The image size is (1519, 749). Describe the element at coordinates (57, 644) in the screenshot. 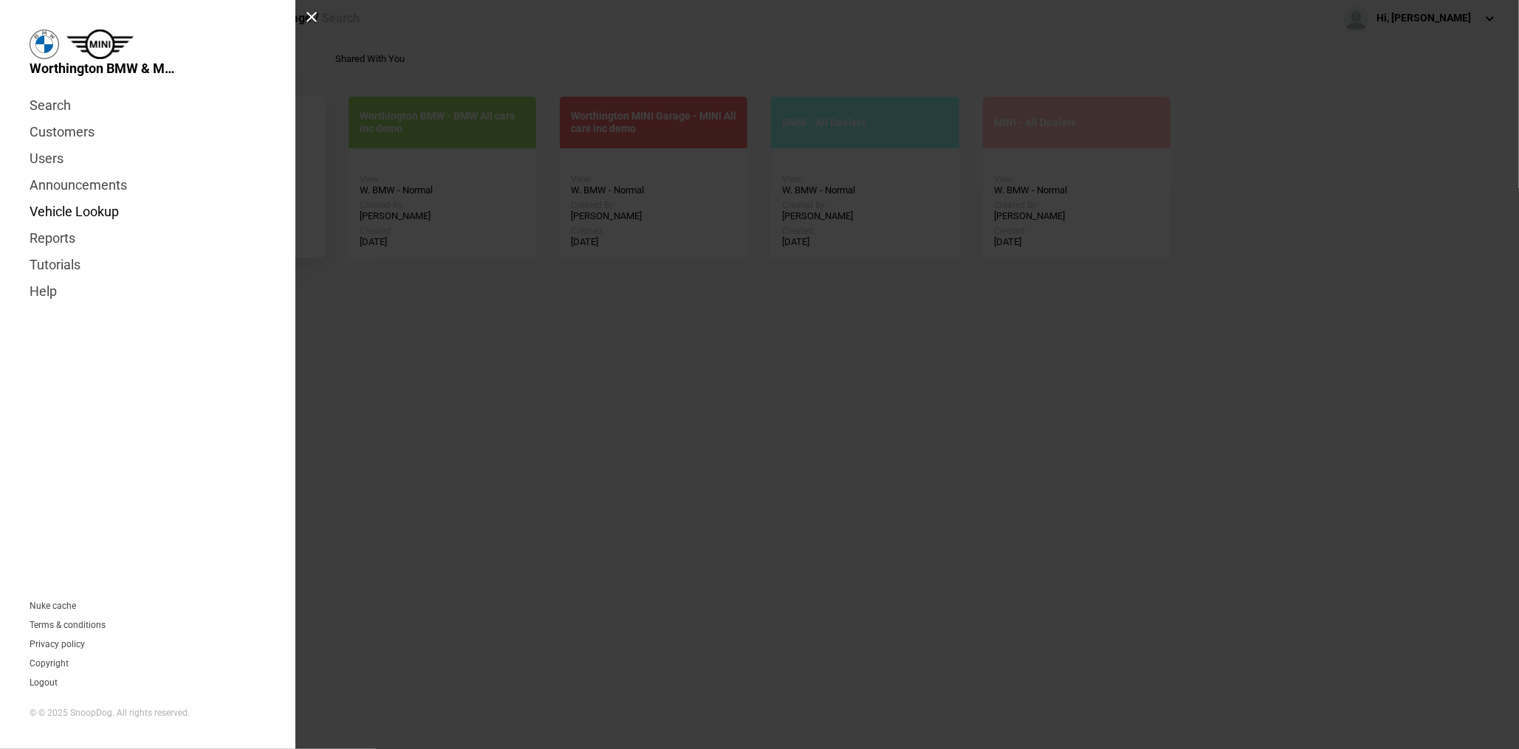

I see `a: Privacy policy` at that location.